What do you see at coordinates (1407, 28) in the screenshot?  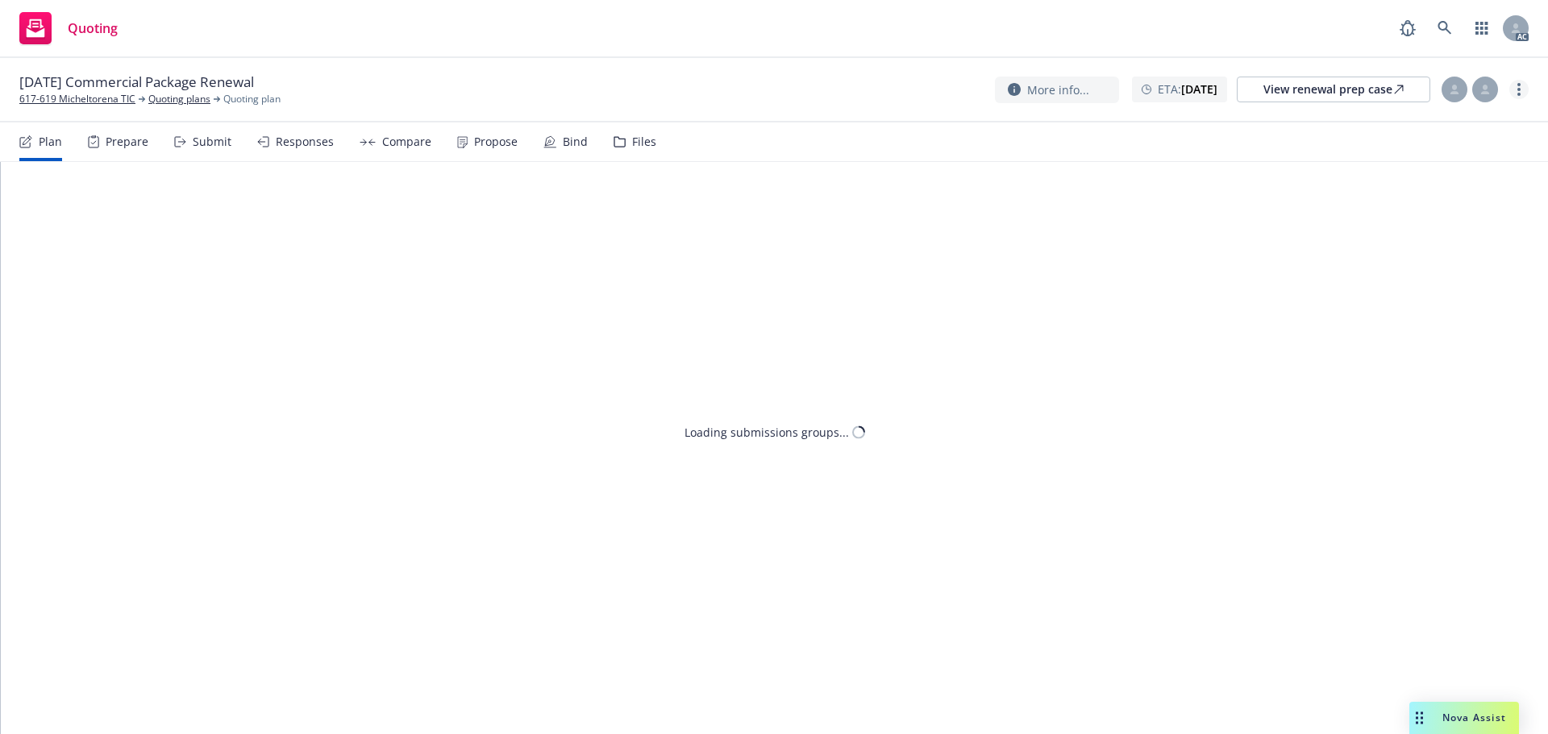 I see `a: Report a Bug` at bounding box center [1407, 28].